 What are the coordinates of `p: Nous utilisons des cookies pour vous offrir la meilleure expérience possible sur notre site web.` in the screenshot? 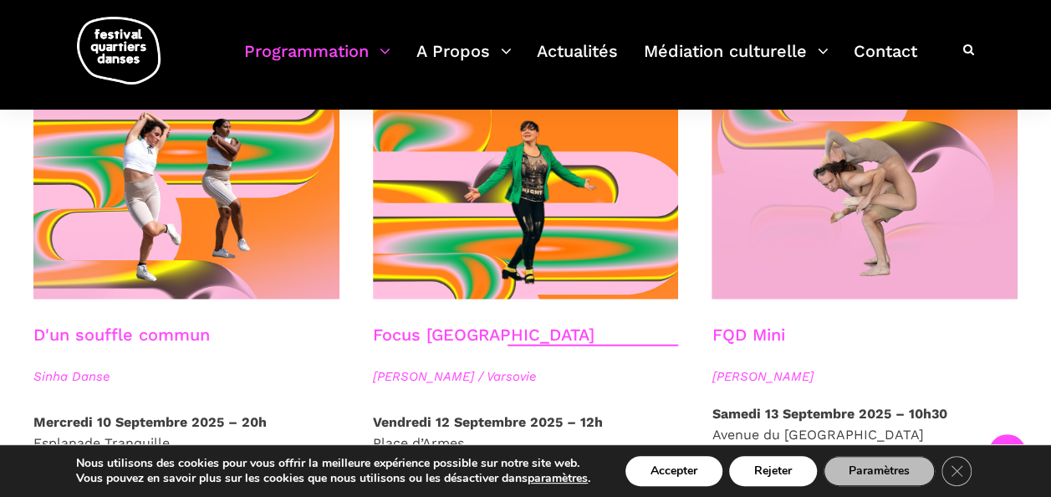 It's located at (333, 463).